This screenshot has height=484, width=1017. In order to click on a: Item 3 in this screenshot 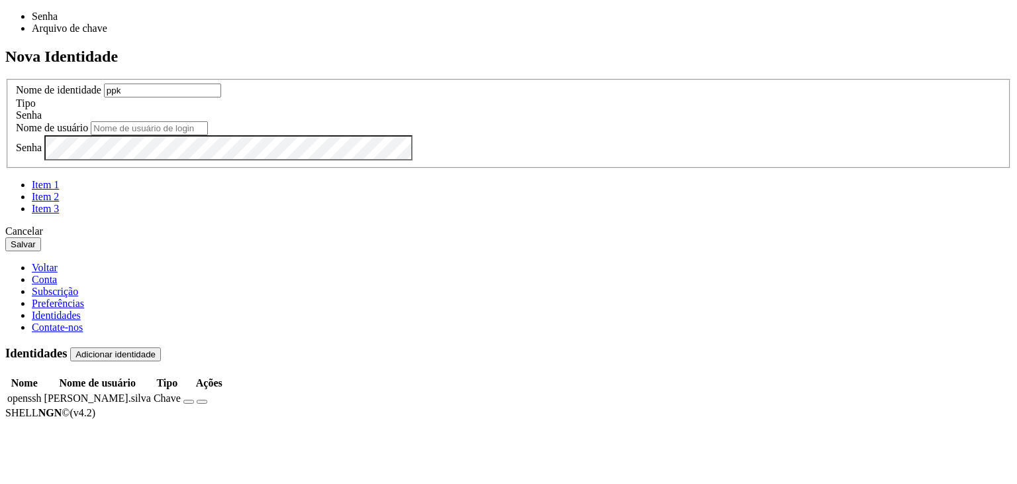, I will do `click(45, 208)`.